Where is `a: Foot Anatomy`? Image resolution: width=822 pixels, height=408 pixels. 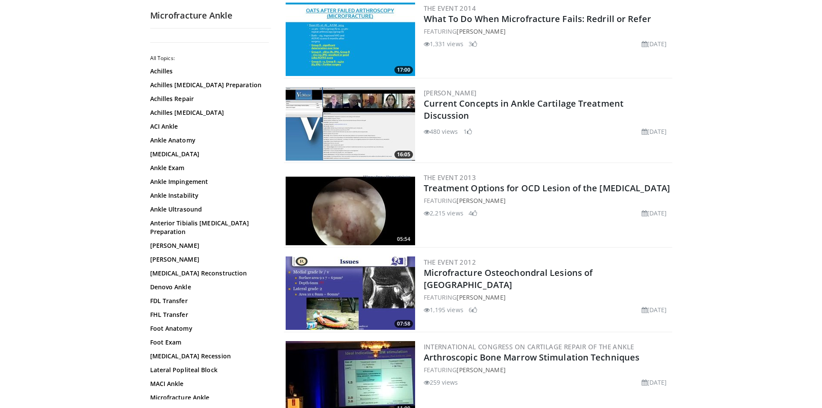
a: Foot Anatomy is located at coordinates (209, 329).